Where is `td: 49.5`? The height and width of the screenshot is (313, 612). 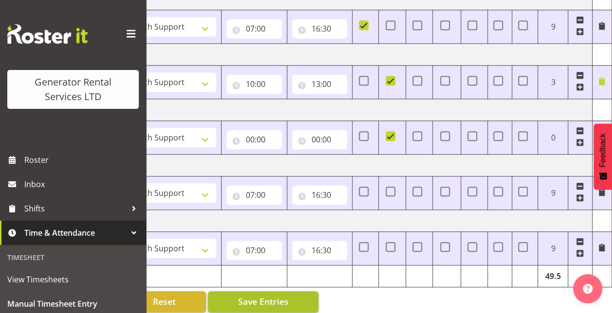
td: 49.5 is located at coordinates (553, 276).